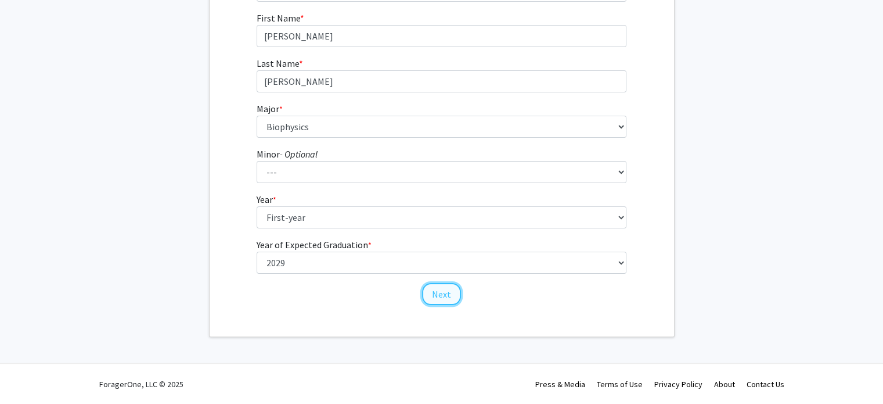  What do you see at coordinates (725, 384) in the screenshot?
I see `a: About` at bounding box center [725, 384].